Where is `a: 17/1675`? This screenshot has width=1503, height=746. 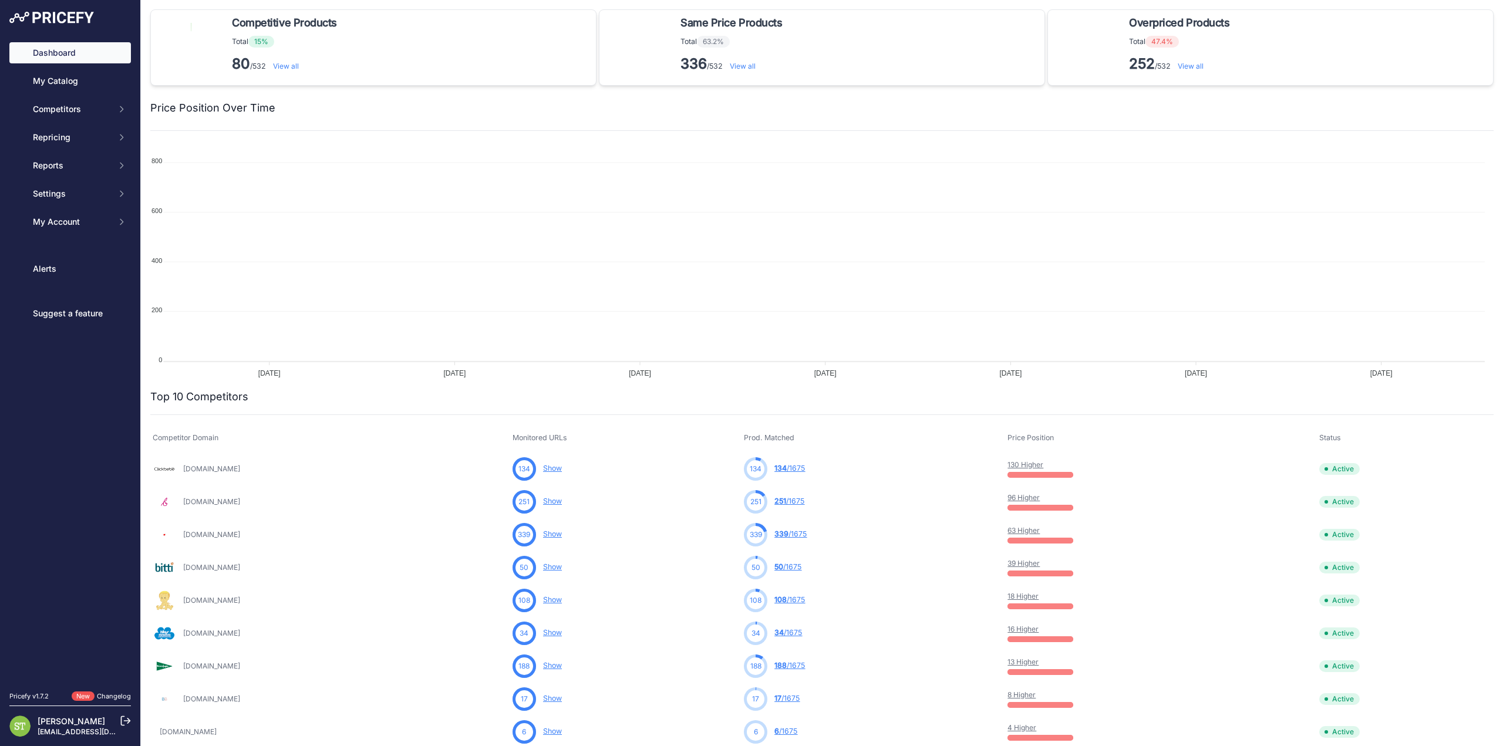 a: 17/1675 is located at coordinates (787, 698).